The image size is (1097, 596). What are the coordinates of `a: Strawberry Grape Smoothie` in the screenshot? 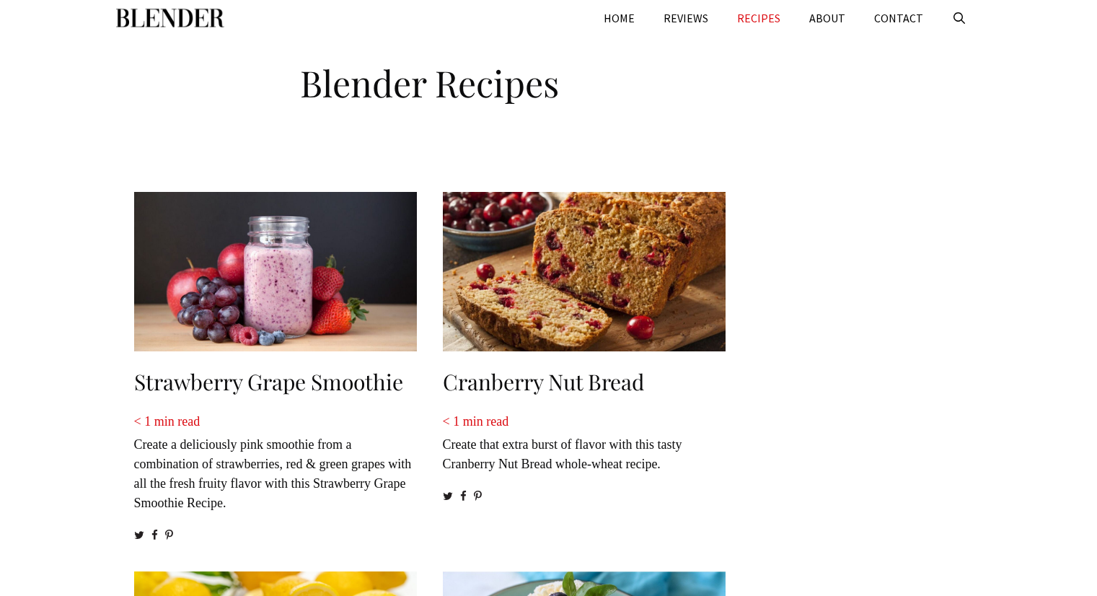 It's located at (268, 381).